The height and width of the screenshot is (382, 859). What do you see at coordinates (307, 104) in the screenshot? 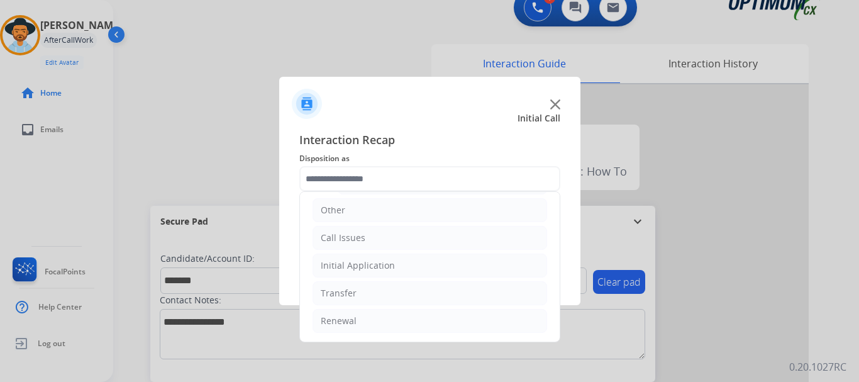
I see `img: contactIcon` at bounding box center [307, 104].